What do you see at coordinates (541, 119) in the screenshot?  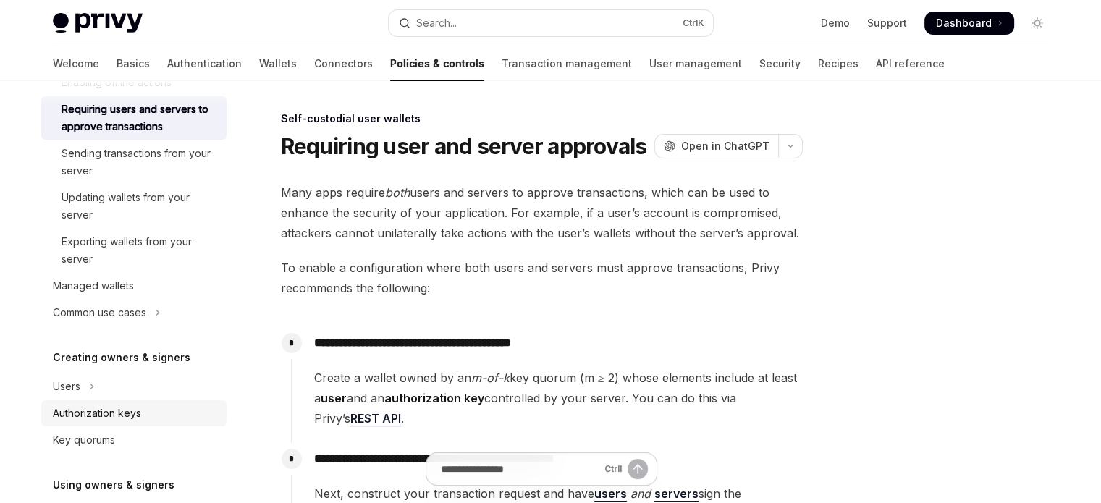 I see `div: Self-custodial user wallets` at bounding box center [541, 119].